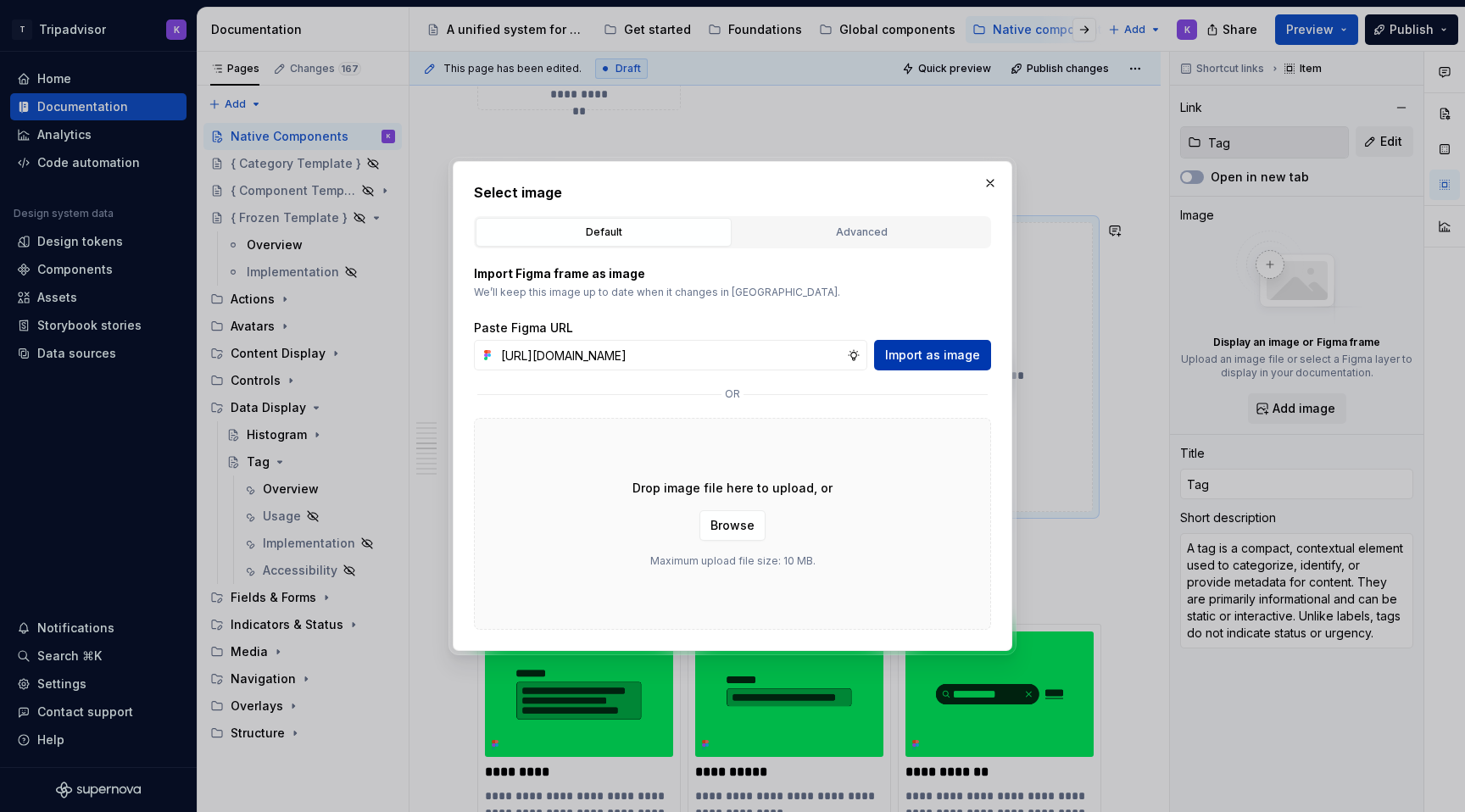 The image size is (1465, 812). Describe the element at coordinates (732, 525) in the screenshot. I see `span: Browse` at that location.